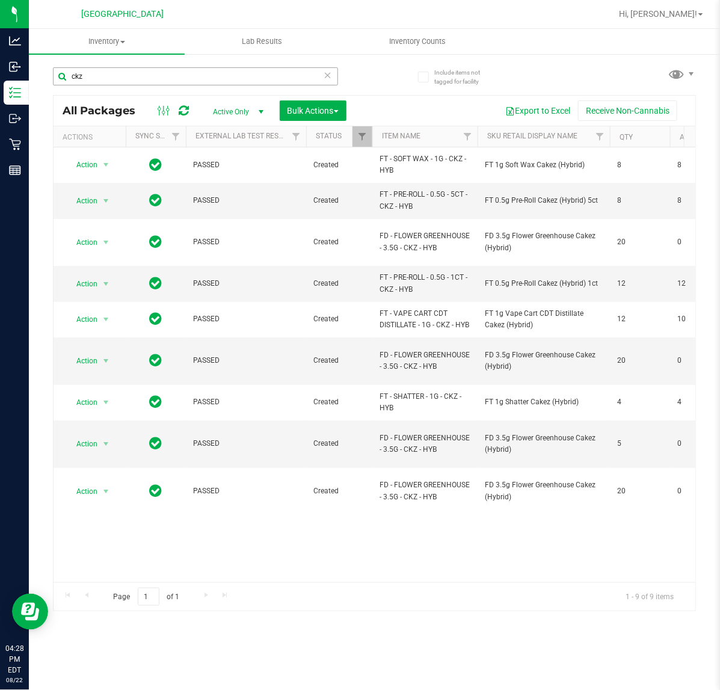 Image resolution: width=720 pixels, height=690 pixels. I want to click on span: FT - VAPE CART CDT DISTILLATE - 1G - CKZ - HYB, so click(424, 319).